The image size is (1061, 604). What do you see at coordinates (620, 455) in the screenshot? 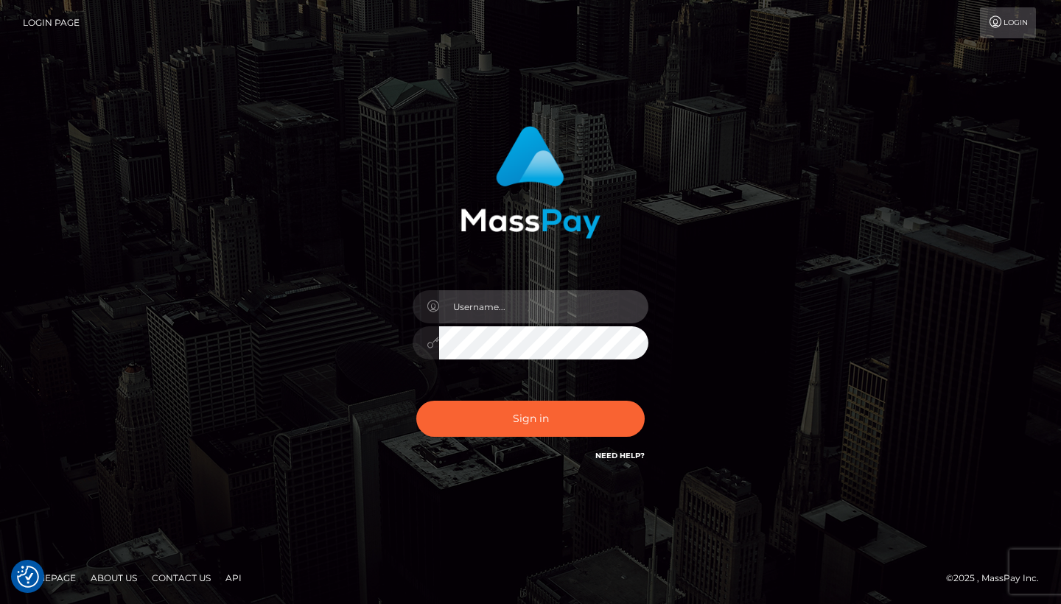
I see `a: Need Help?` at bounding box center [620, 455].